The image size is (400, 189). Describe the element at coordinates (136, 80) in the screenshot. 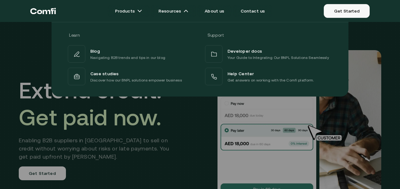

I see `p: Discover how our BNPL solutions empower business` at that location.